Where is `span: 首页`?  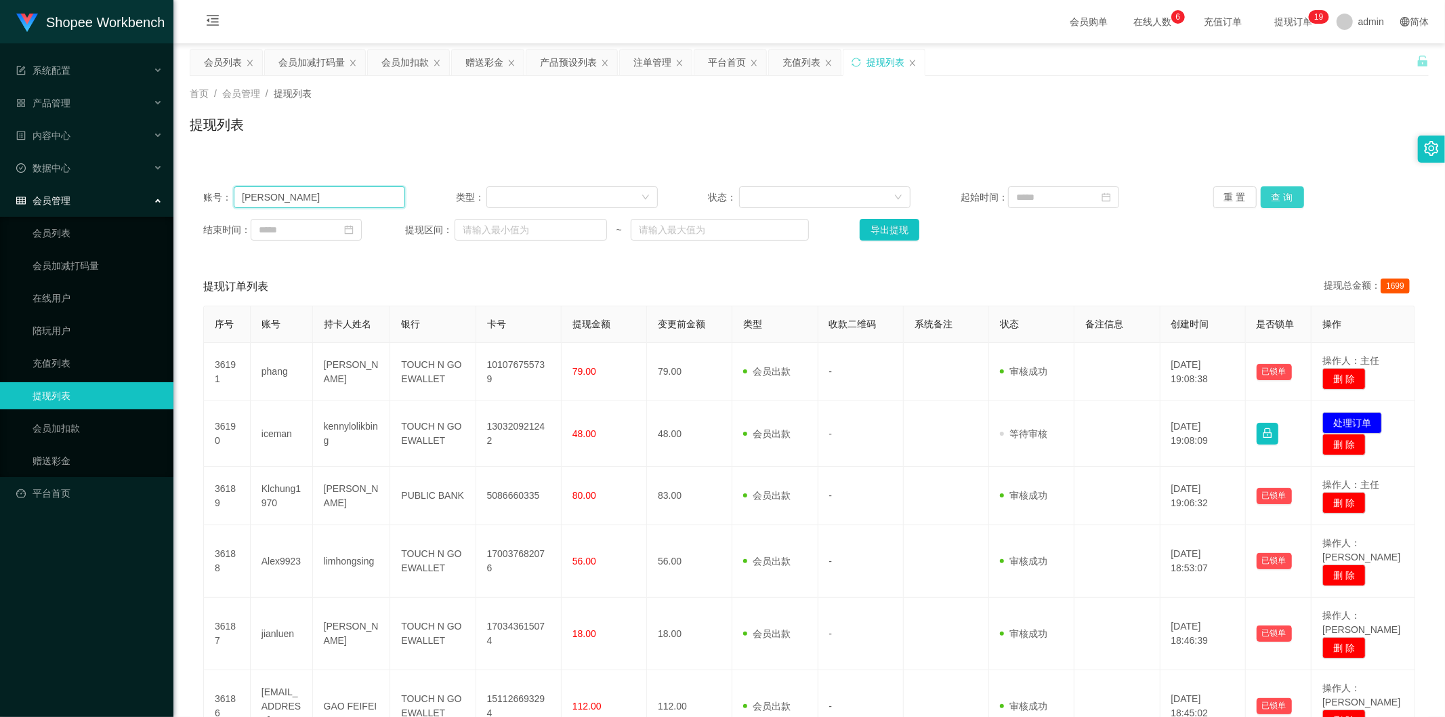
span: 首页 is located at coordinates (199, 93).